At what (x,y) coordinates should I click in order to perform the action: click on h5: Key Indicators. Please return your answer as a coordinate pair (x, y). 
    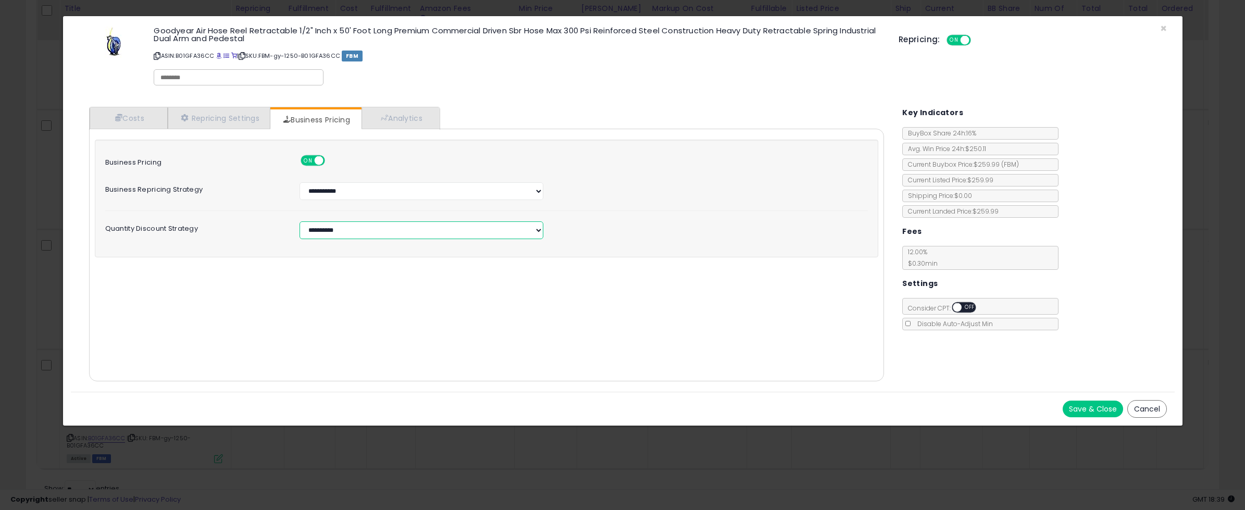
    Looking at the image, I should click on (932, 113).